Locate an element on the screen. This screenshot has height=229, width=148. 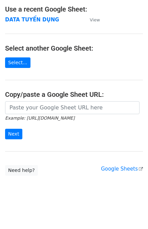
a: Google Sheets is located at coordinates (122, 169).